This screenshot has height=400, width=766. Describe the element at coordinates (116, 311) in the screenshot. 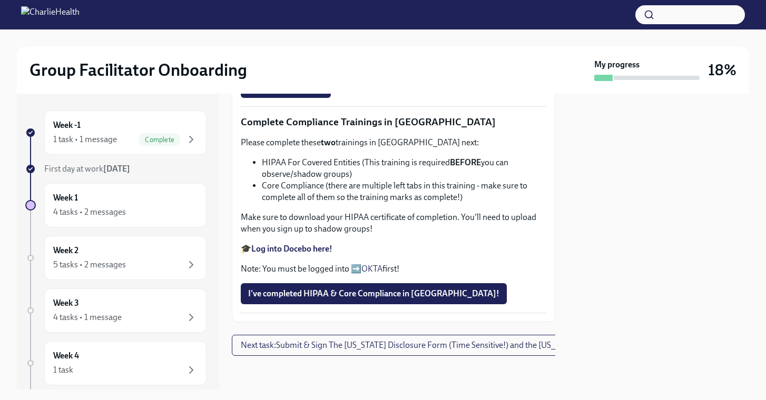

I see `a: Week 34 tasks • 1 message` at that location.